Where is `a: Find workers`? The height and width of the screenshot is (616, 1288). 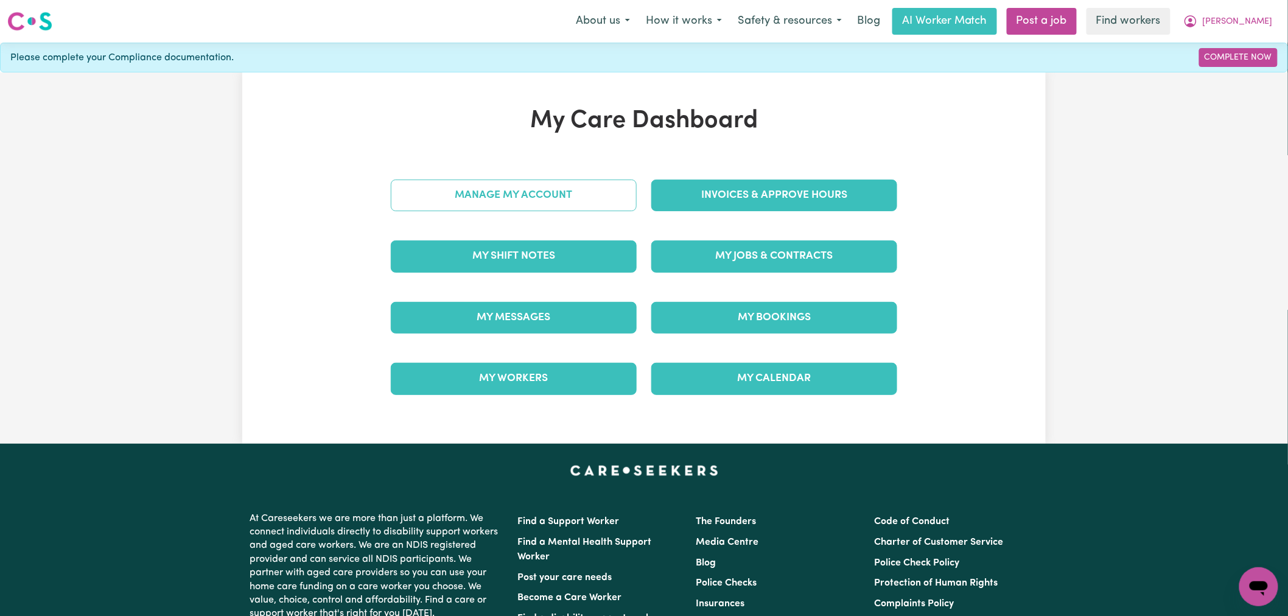
a: Find workers is located at coordinates (1129, 21).